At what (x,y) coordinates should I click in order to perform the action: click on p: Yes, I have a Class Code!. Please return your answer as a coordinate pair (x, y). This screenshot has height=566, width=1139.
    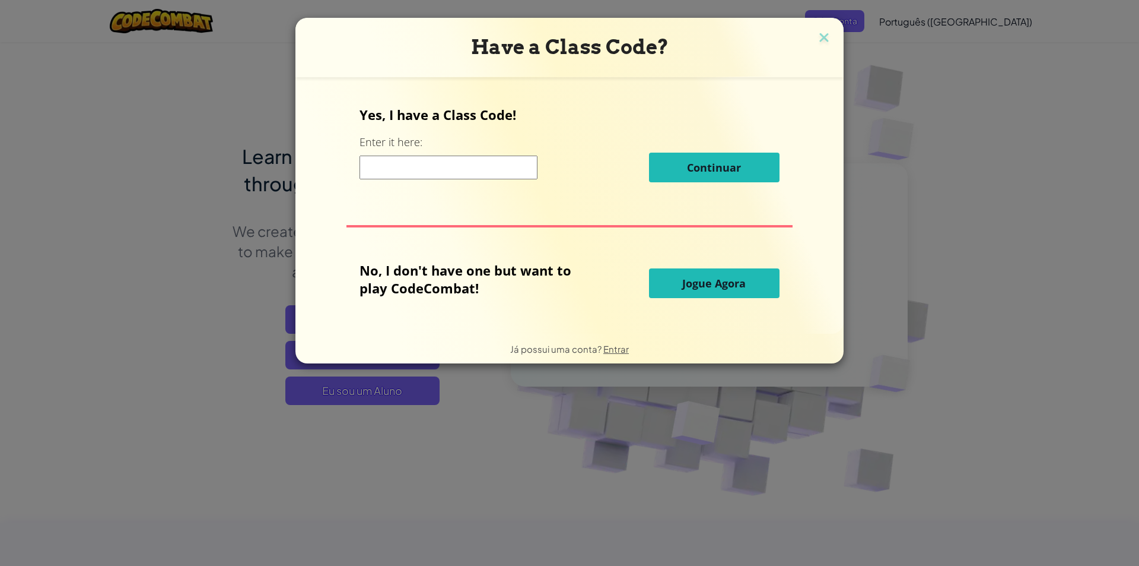
    Looking at the image, I should click on (569, 115).